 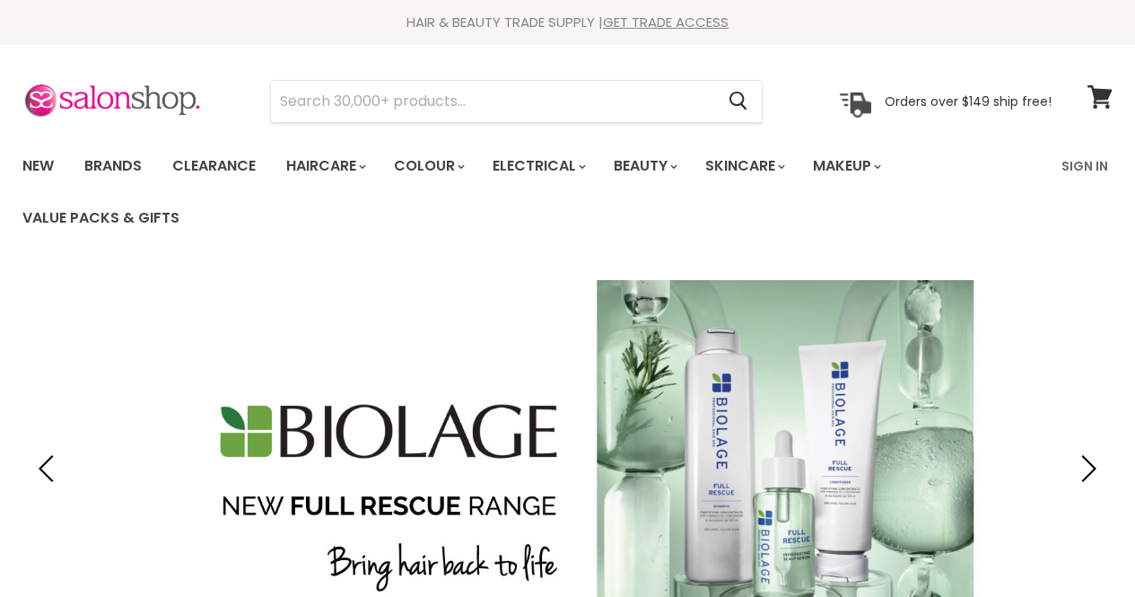 What do you see at coordinates (49, 469) in the screenshot?
I see `button: Previous` at bounding box center [49, 469].